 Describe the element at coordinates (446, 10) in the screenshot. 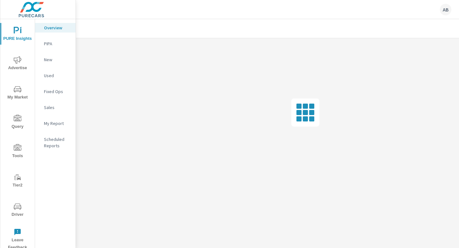

I see `div: AB` at that location.